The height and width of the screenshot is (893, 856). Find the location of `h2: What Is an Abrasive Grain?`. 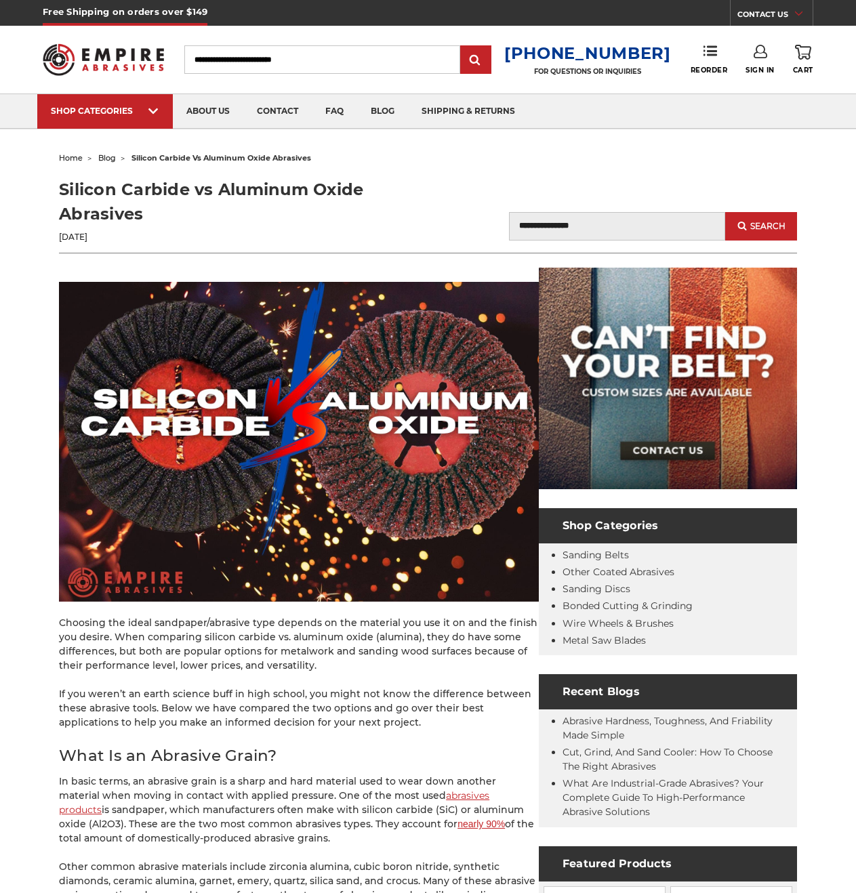

h2: What Is an Abrasive Grain? is located at coordinates (299, 756).